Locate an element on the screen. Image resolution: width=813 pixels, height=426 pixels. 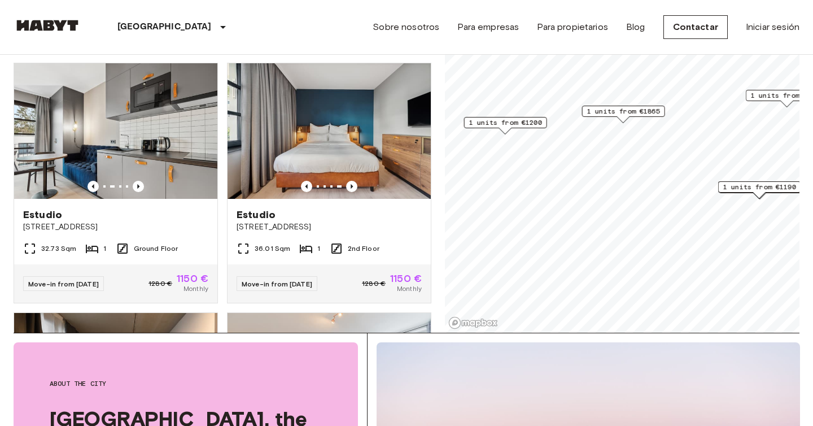
img: Marketing picture of unit DE-01-482-008-01 is located at coordinates (116, 131).